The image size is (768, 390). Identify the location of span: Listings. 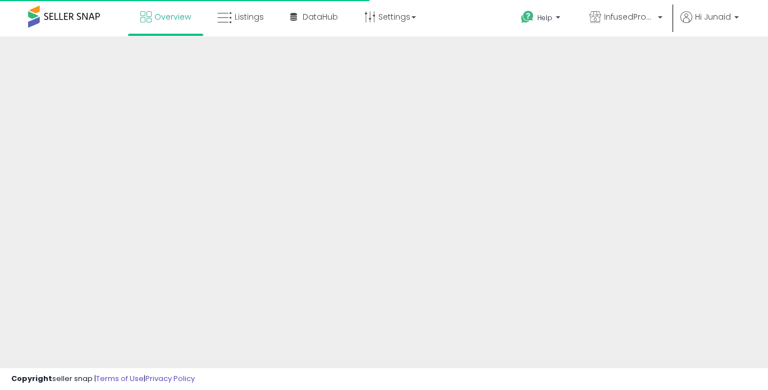
(249, 17).